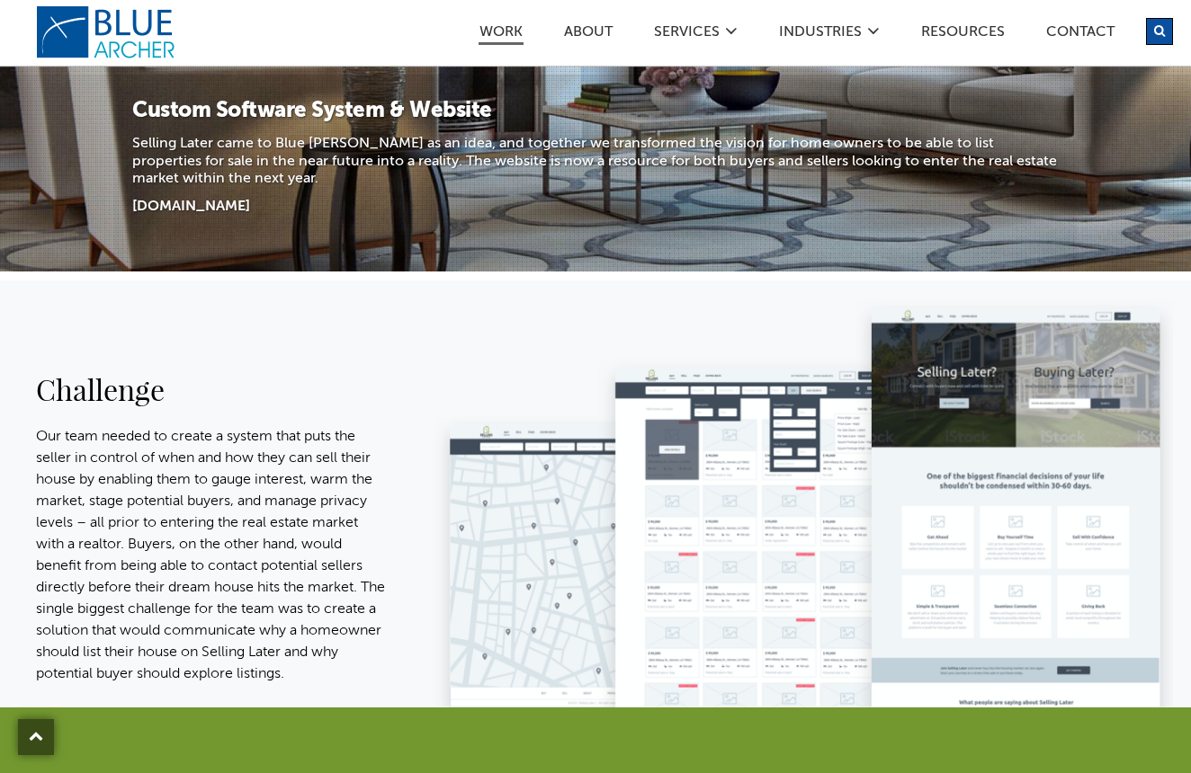  What do you see at coordinates (820, 34) in the screenshot?
I see `a: Industries` at bounding box center [820, 34].